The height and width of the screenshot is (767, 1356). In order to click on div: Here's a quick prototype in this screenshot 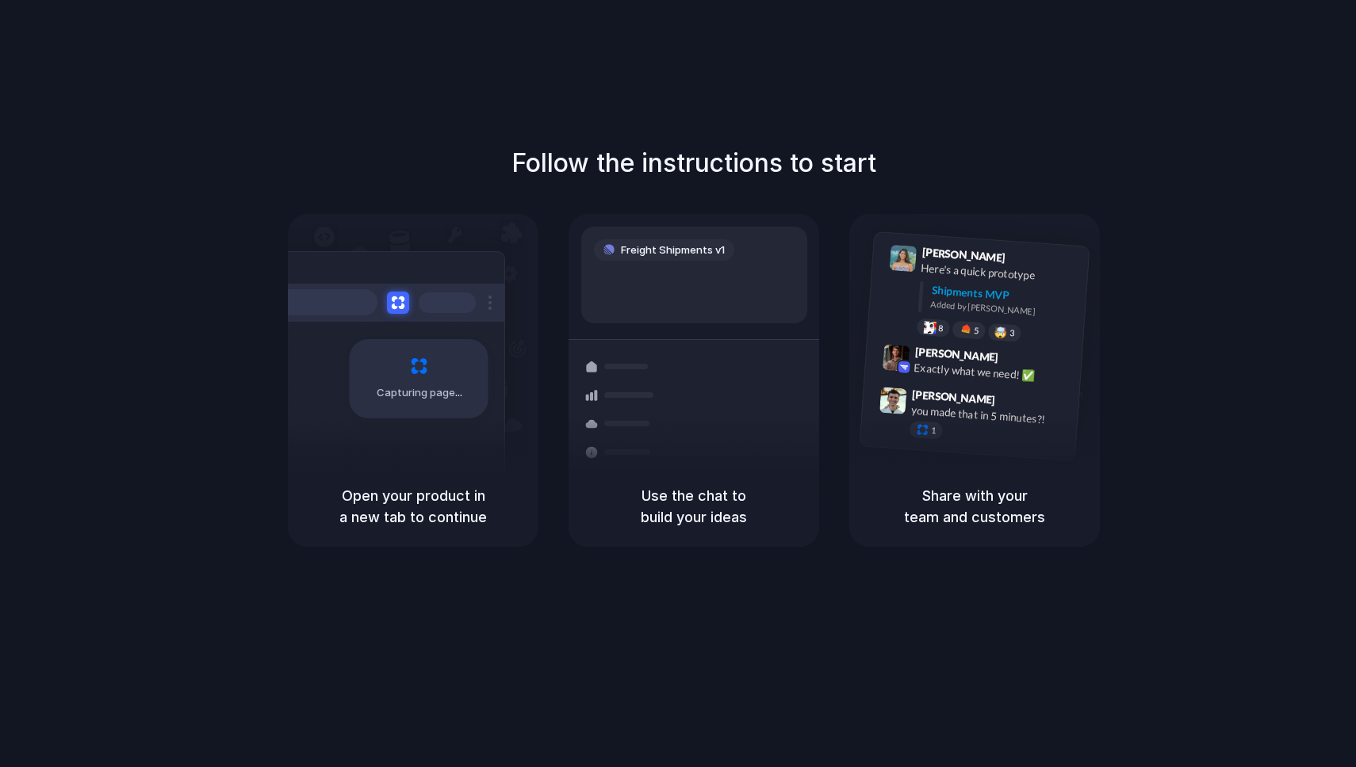, I will do `click(1000, 273)`.